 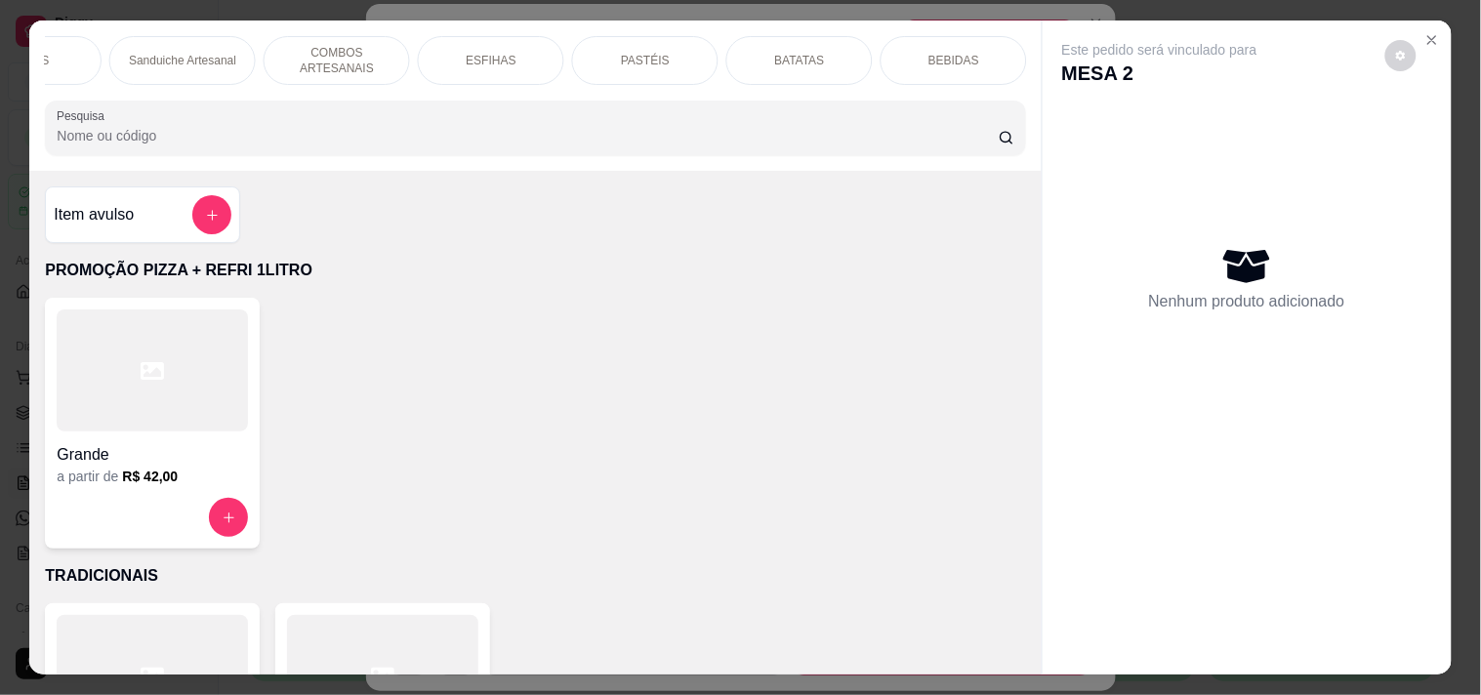 What do you see at coordinates (1247, 302) in the screenshot?
I see `p: Nenhum produto adicionado` at bounding box center [1247, 302].